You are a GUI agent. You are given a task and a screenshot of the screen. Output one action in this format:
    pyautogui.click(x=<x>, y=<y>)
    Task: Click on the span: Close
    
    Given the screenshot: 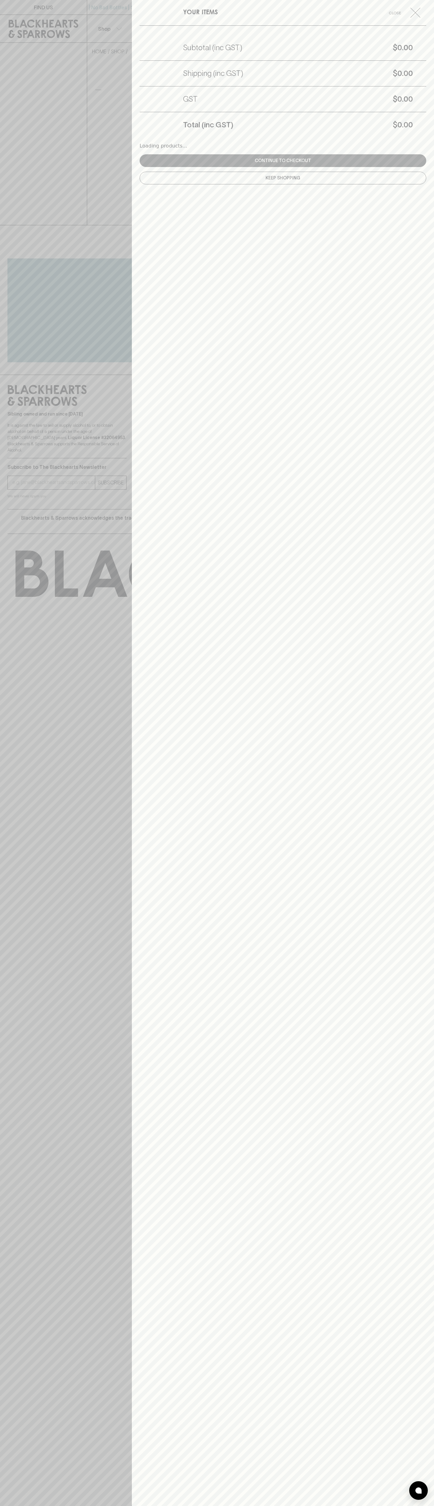 What is the action you would take?
    pyautogui.click(x=394, y=13)
    